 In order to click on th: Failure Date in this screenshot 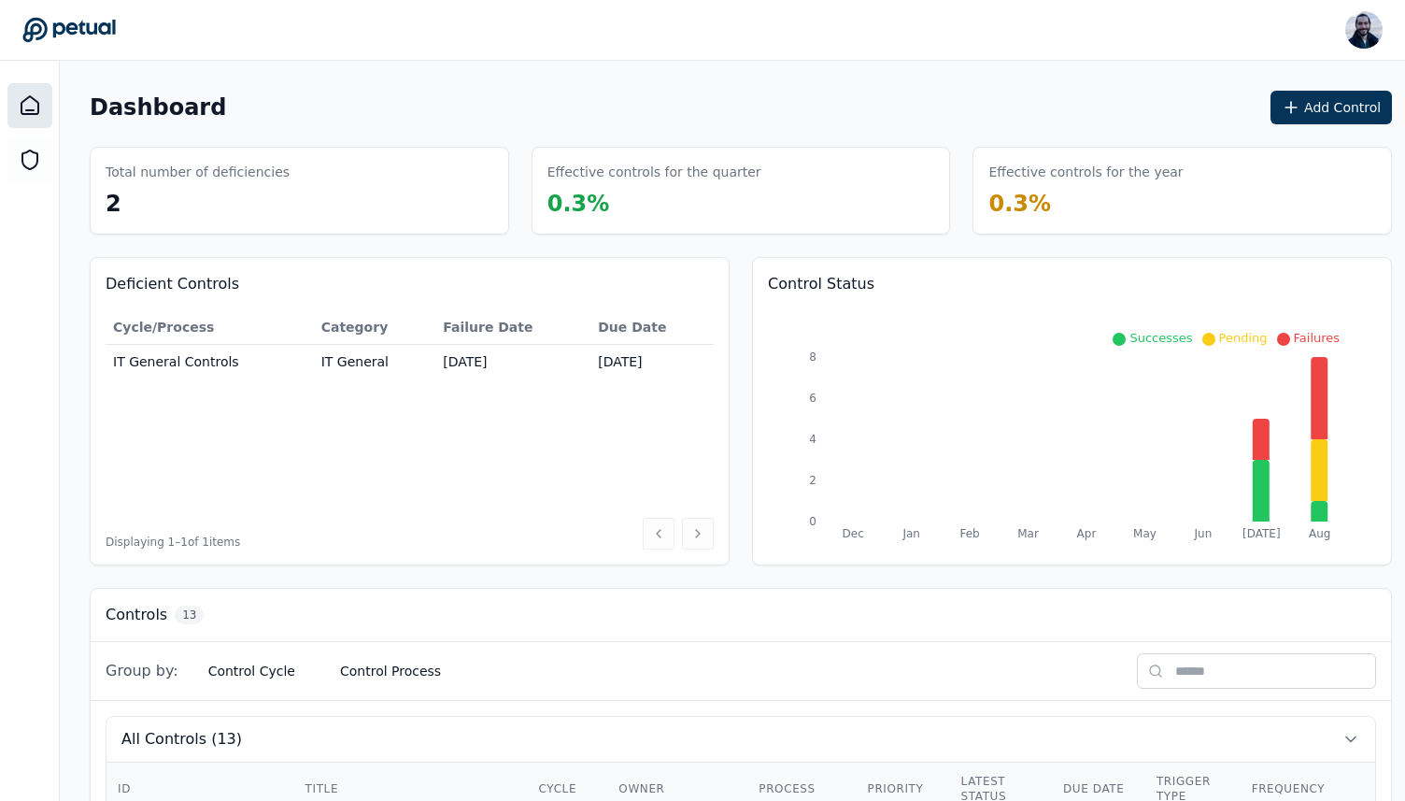, I will do `click(513, 327)`.